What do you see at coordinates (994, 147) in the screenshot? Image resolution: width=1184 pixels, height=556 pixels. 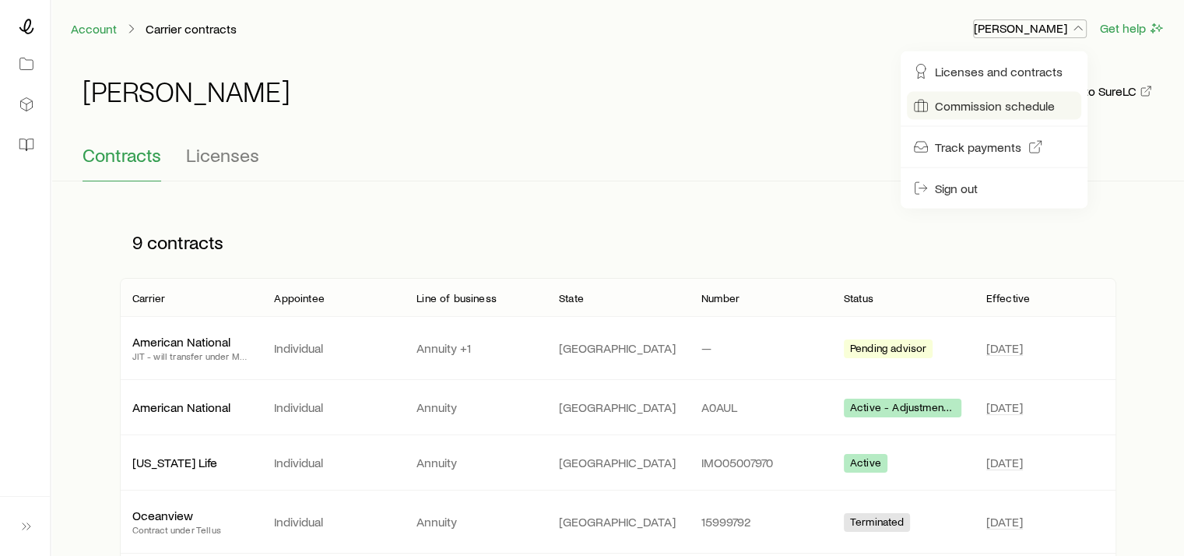 I see `a: Track payments` at bounding box center [994, 147].